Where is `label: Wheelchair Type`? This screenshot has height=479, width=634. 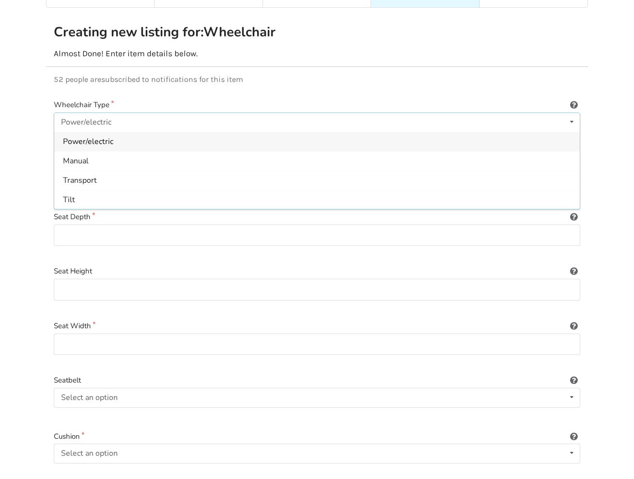
label: Wheelchair Type is located at coordinates (317, 105).